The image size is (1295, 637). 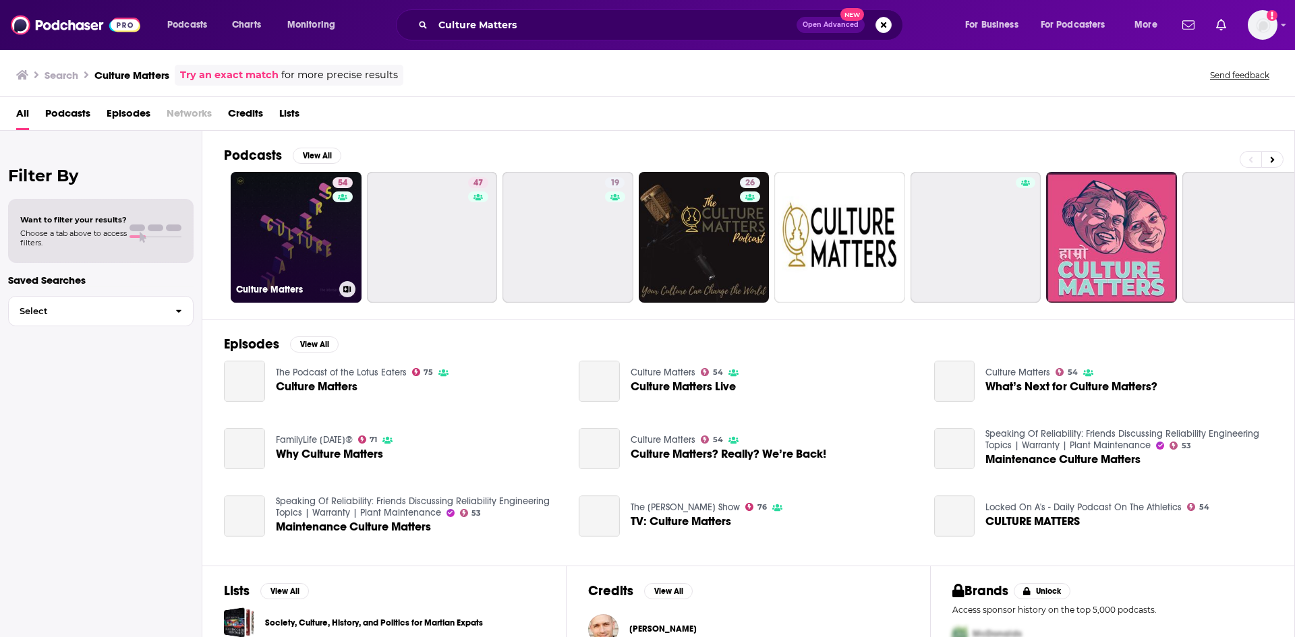 I want to click on span: 76, so click(x=762, y=507).